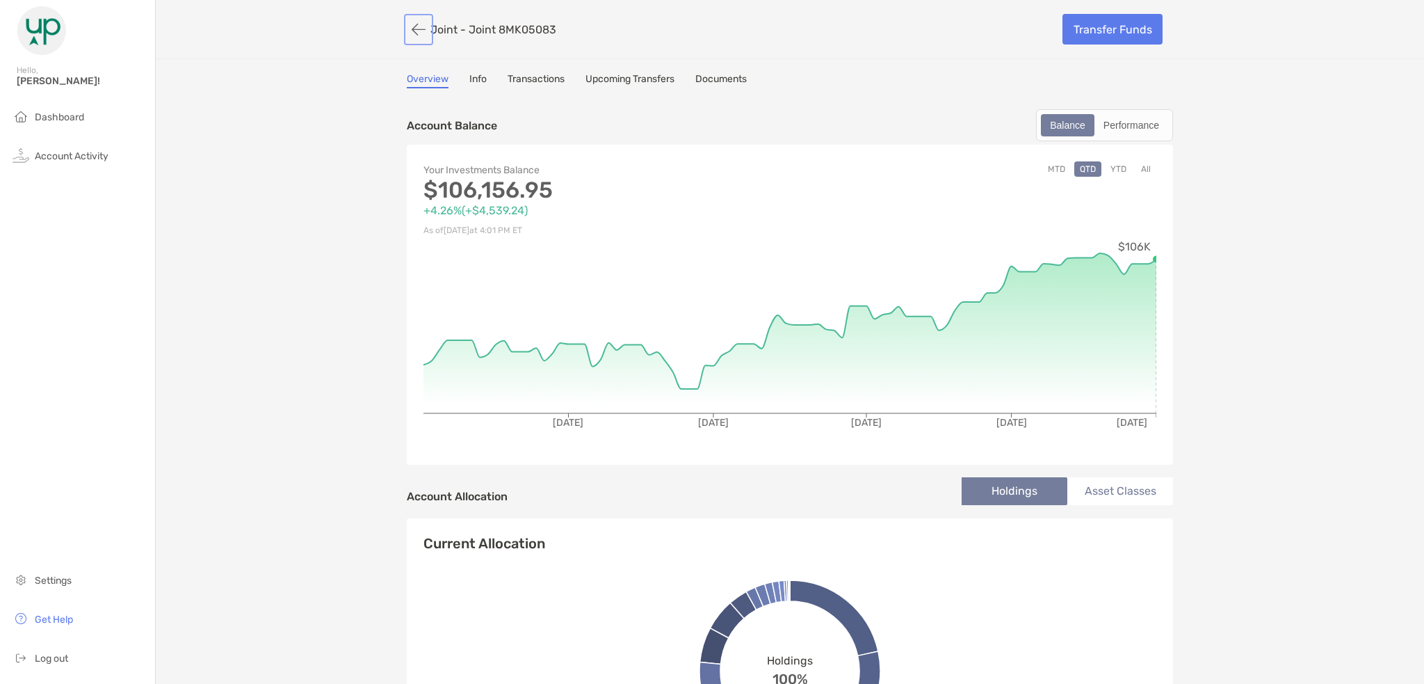  I want to click on a: Upcoming Transfers, so click(630, 81).